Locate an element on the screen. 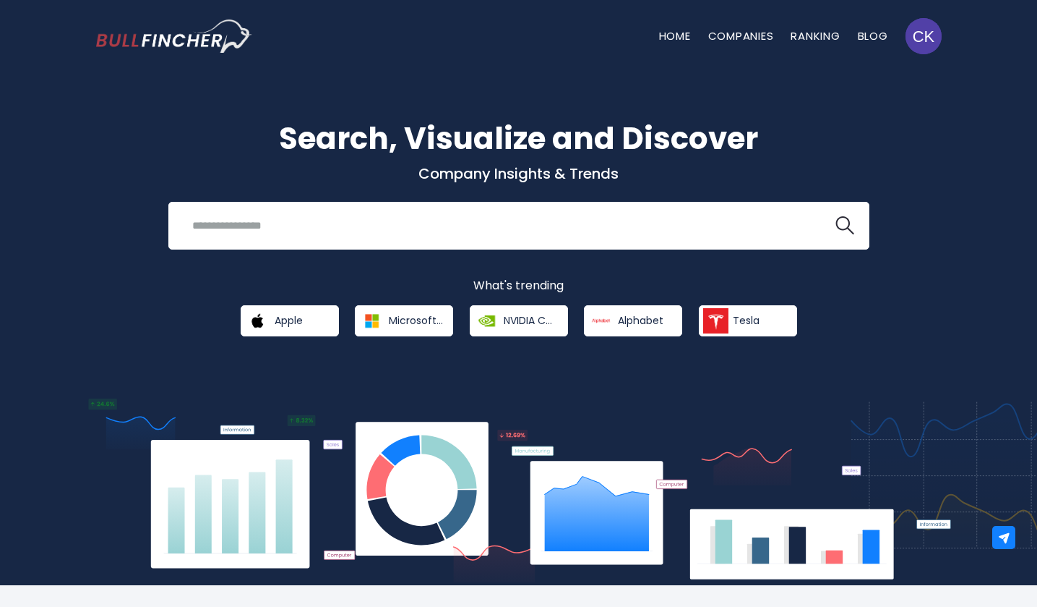 This screenshot has height=607, width=1037. img: search icon is located at coordinates (845, 226).